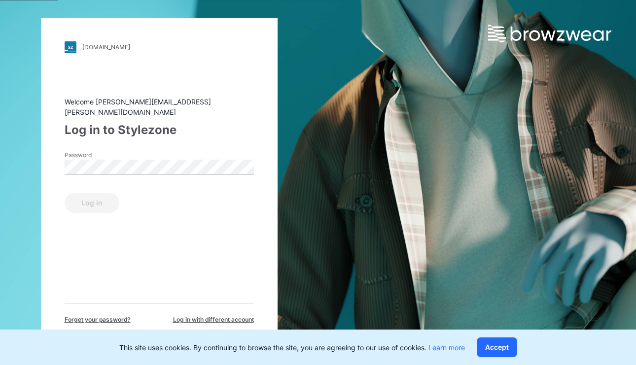 This screenshot has width=636, height=365. I want to click on div: Log in to Stylezone, so click(159, 130).